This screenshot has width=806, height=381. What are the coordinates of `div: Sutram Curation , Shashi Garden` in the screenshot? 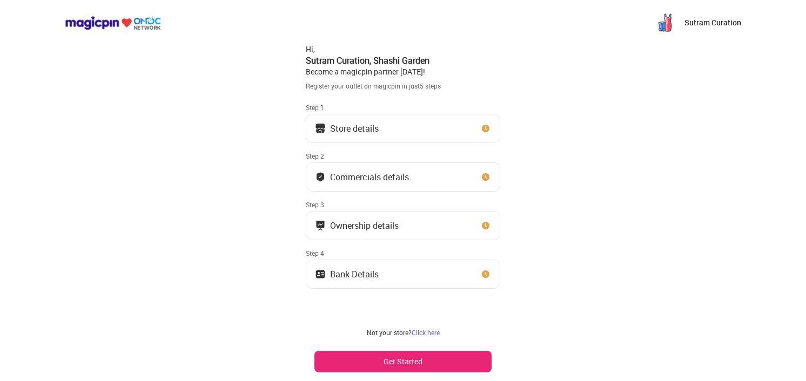 It's located at (403, 60).